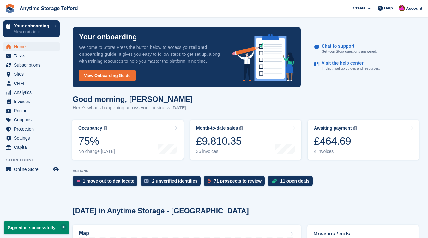  What do you see at coordinates (56, 170) in the screenshot?
I see `a: Preview store` at bounding box center [56, 170].